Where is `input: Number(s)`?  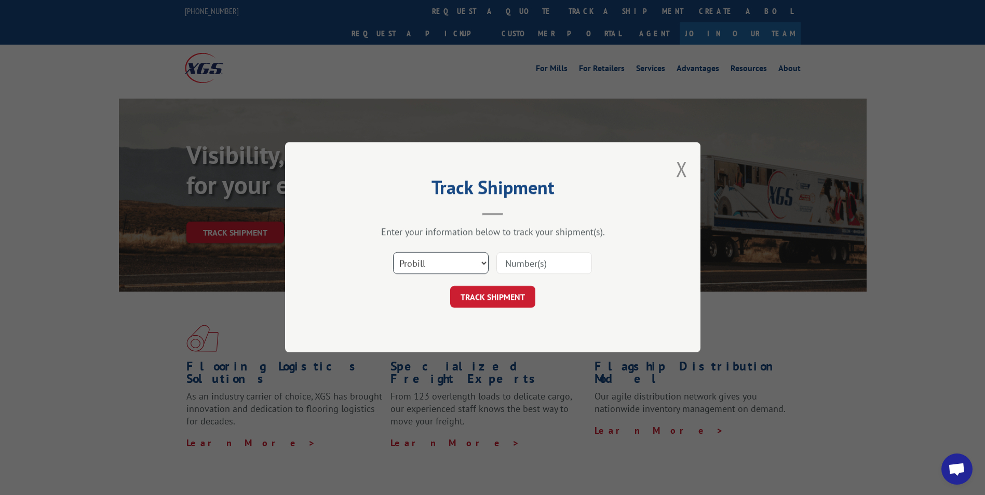
input: Number(s) is located at coordinates (544, 264).